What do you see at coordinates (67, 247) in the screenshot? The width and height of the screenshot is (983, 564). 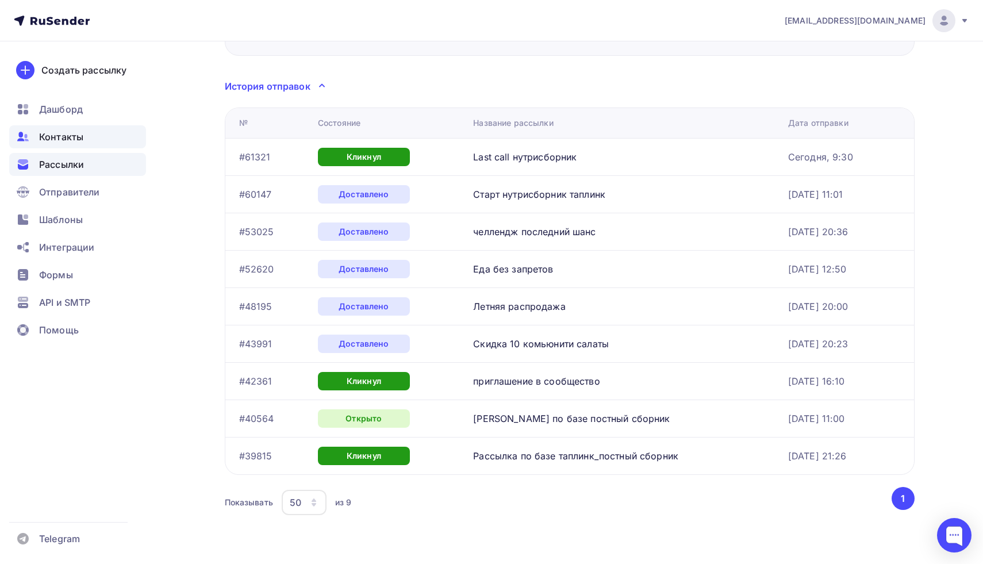 I see `span: Интеграции` at bounding box center [67, 247].